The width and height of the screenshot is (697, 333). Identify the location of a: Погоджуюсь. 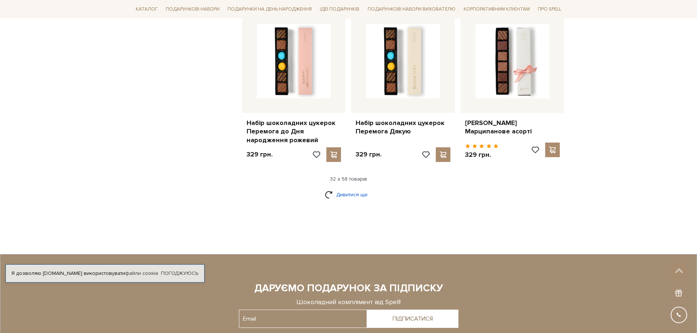
(180, 274).